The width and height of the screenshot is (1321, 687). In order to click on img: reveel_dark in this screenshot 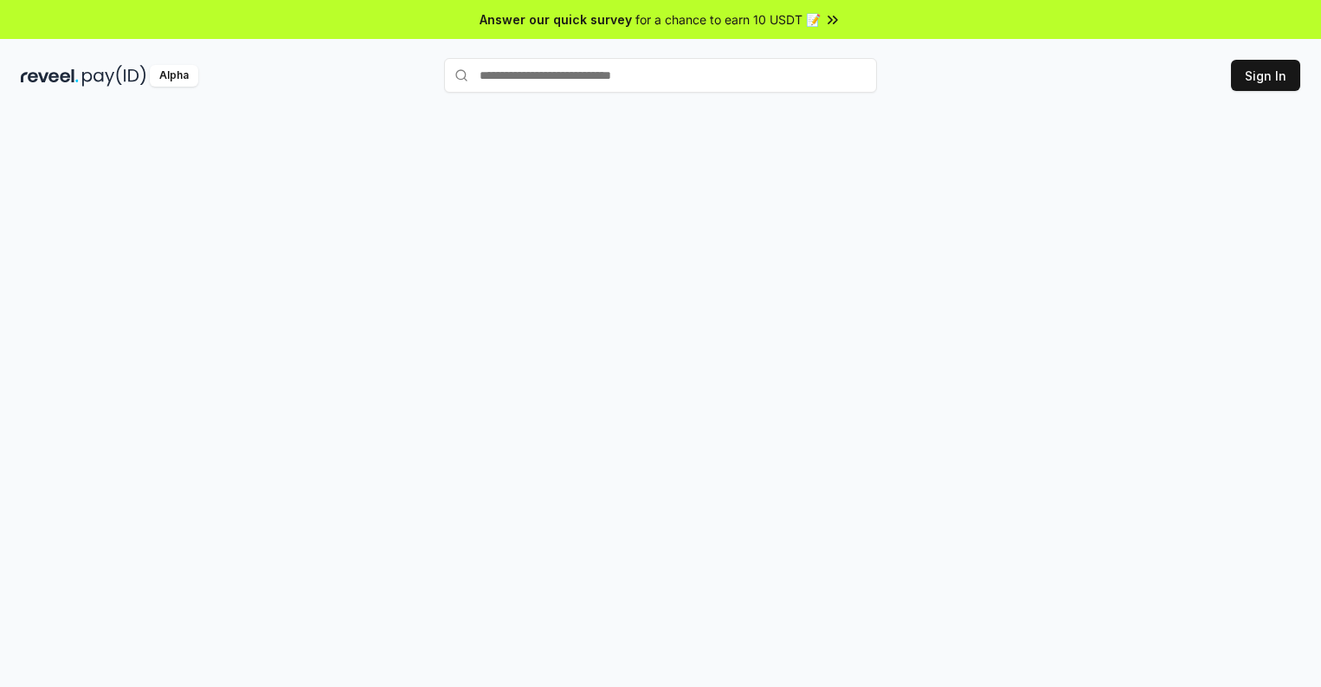, I will do `click(49, 75)`.